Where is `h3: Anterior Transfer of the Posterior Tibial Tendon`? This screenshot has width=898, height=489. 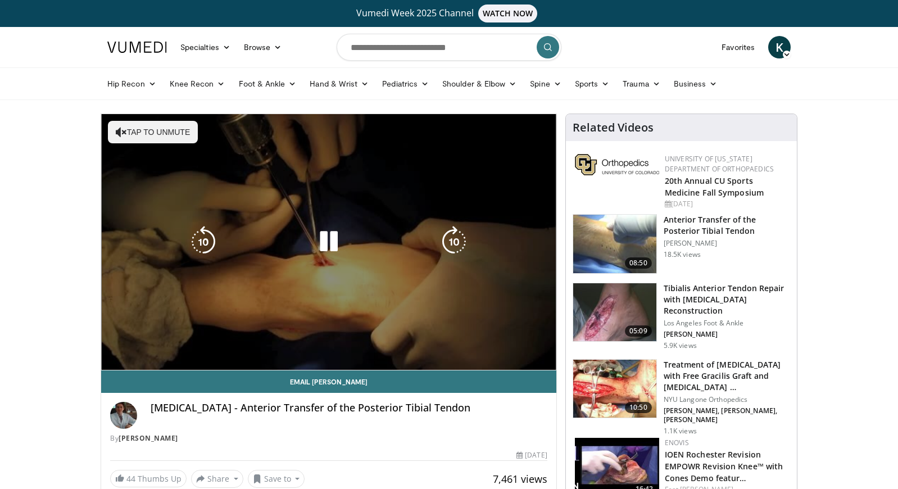 h3: Anterior Transfer of the Posterior Tibial Tendon is located at coordinates (726, 225).